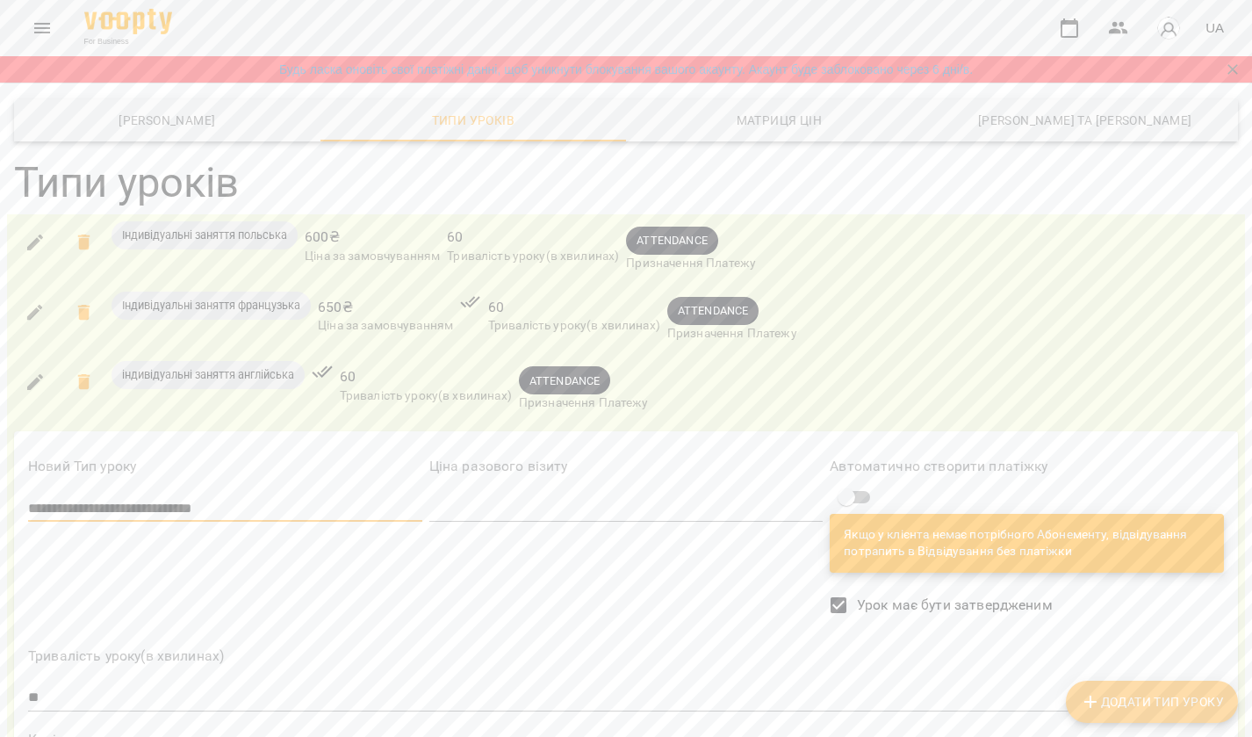  What do you see at coordinates (626, 656) in the screenshot?
I see `label: Тривалість уроку(в хвилинах)` at bounding box center [626, 656].